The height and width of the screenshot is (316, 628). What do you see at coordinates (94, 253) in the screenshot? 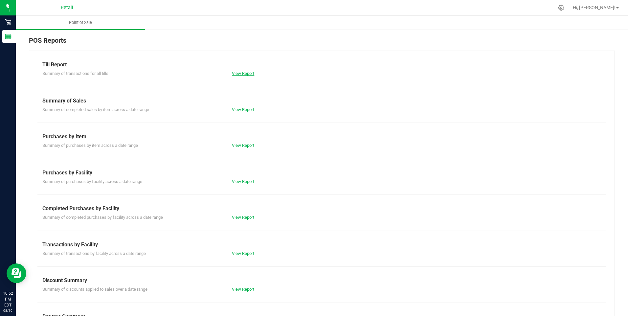
I see `span: Summary of transactions by facility across a date range` at bounding box center [94, 253].